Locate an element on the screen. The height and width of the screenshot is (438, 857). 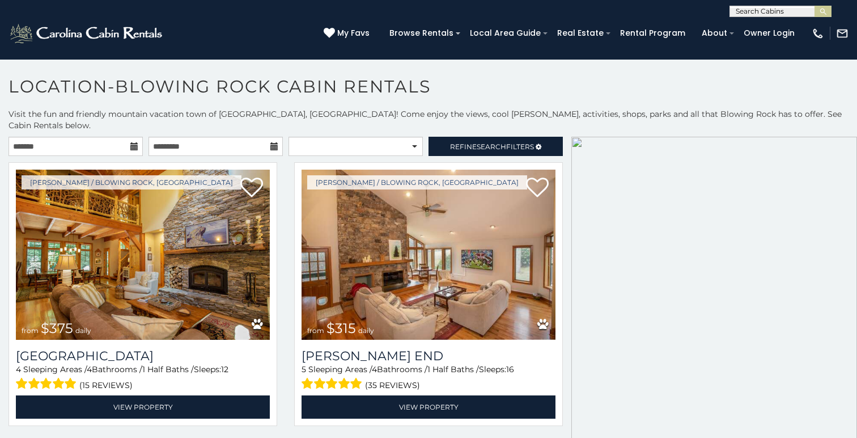
img: mail-regular-white.png is located at coordinates (843, 33).